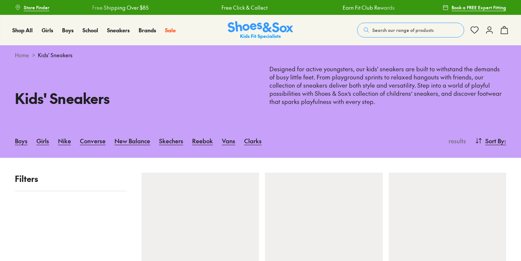 Image resolution: width=521 pixels, height=261 pixels. What do you see at coordinates (411, 30) in the screenshot?
I see `button: Search our range of products` at bounding box center [411, 30].